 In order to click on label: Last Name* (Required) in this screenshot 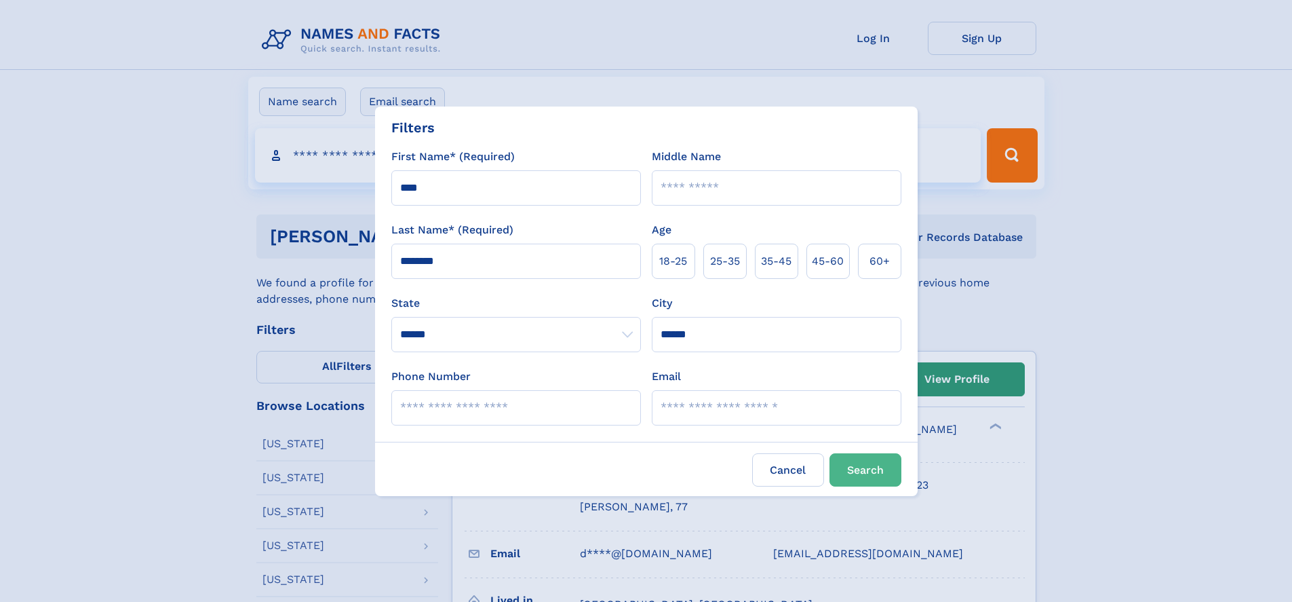, I will do `click(452, 230)`.